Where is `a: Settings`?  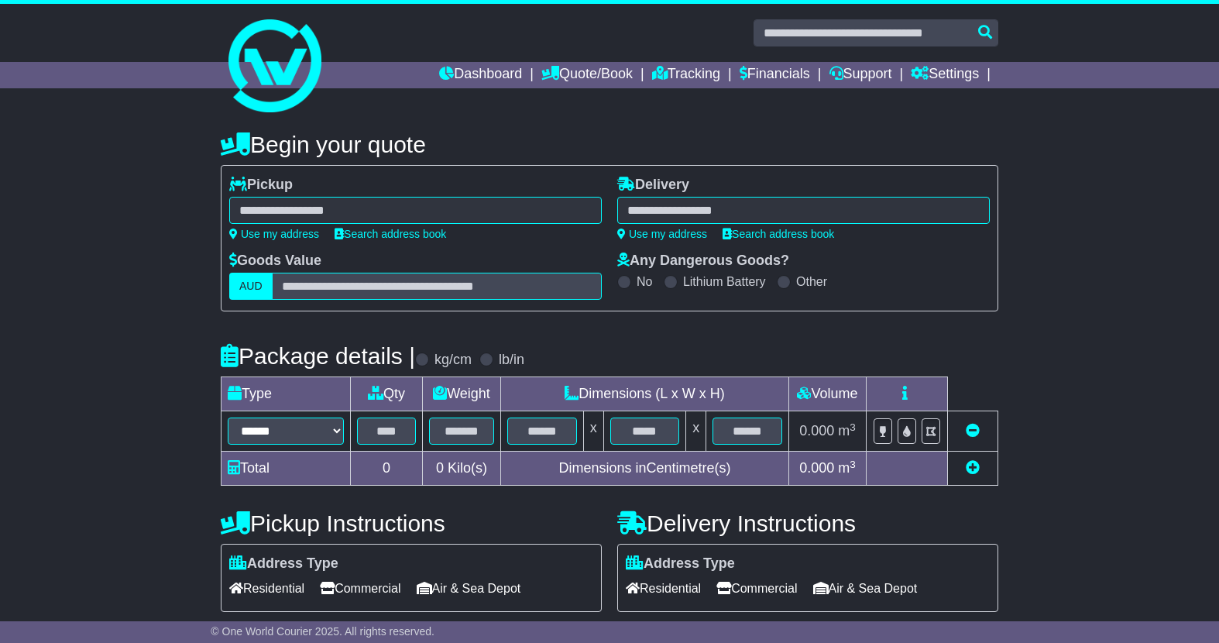 a: Settings is located at coordinates (945, 75).